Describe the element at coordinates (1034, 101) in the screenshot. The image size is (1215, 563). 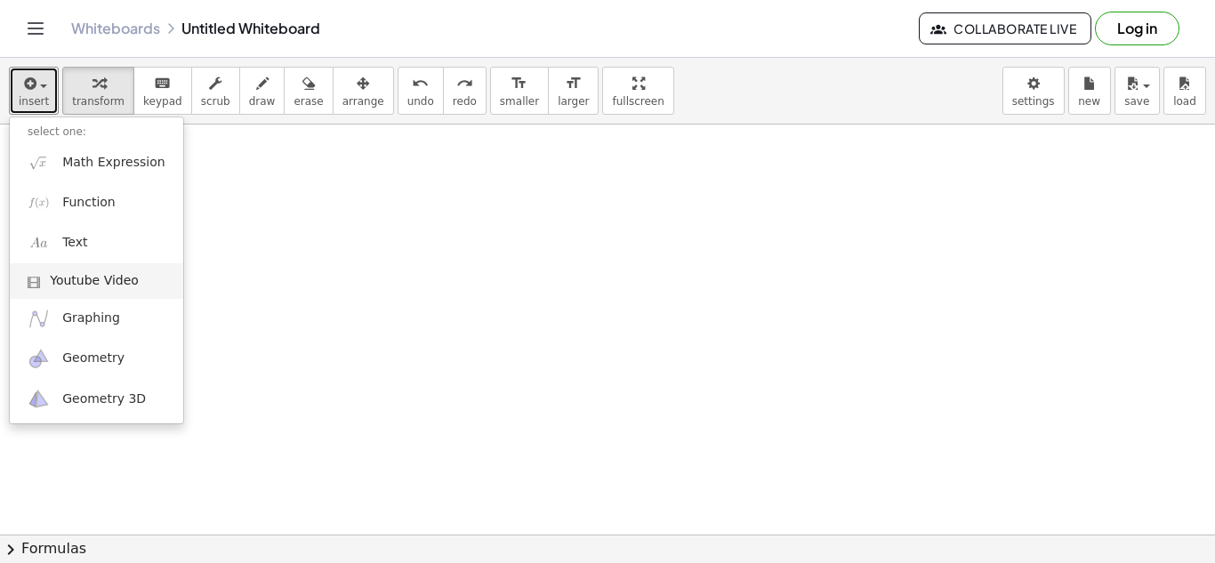
I see `span: settings` at that location.